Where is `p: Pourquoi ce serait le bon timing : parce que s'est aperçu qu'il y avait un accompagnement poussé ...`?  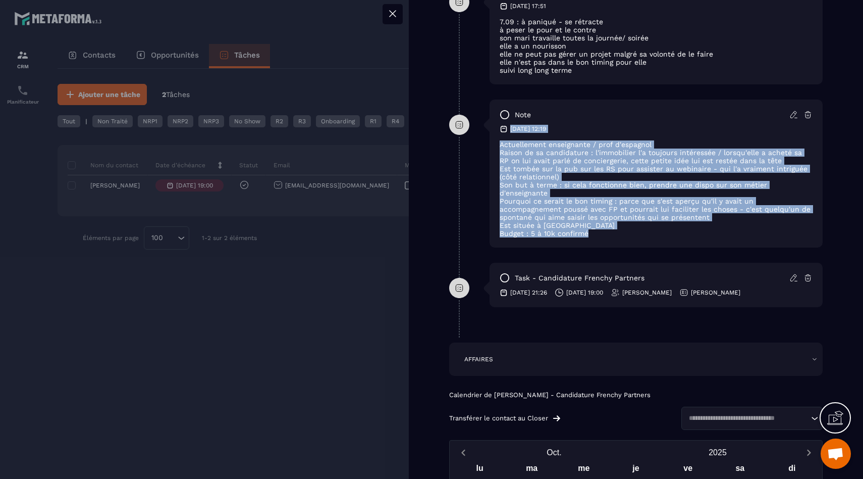 p: Pourquoi ce serait le bon timing : parce que s'est aperçu qu'il y avait un accompagnement poussé ... is located at coordinates (656, 209).